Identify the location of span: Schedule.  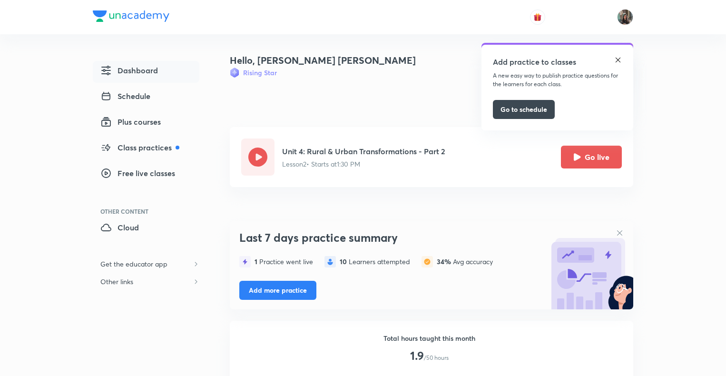
(125, 96).